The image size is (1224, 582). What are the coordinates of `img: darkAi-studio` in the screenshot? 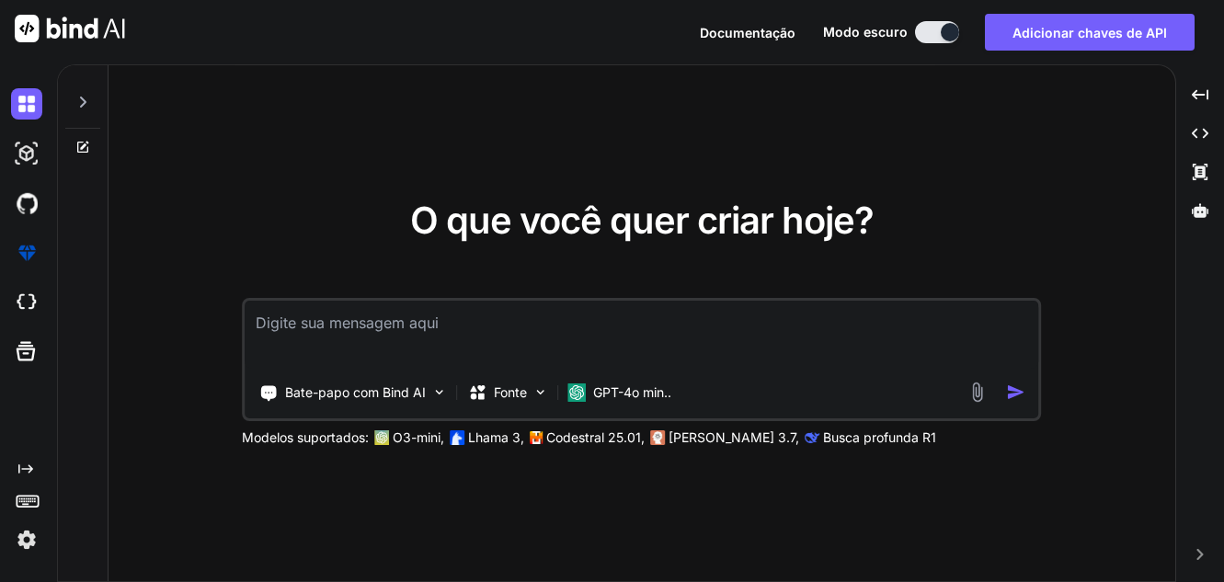 It's located at (27, 154).